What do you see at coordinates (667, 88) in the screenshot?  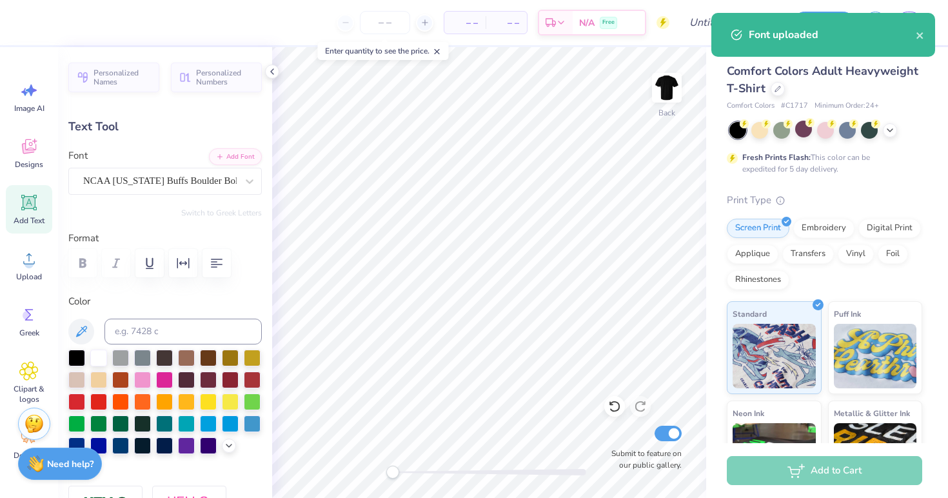 I see `img: Back` at bounding box center [667, 88].